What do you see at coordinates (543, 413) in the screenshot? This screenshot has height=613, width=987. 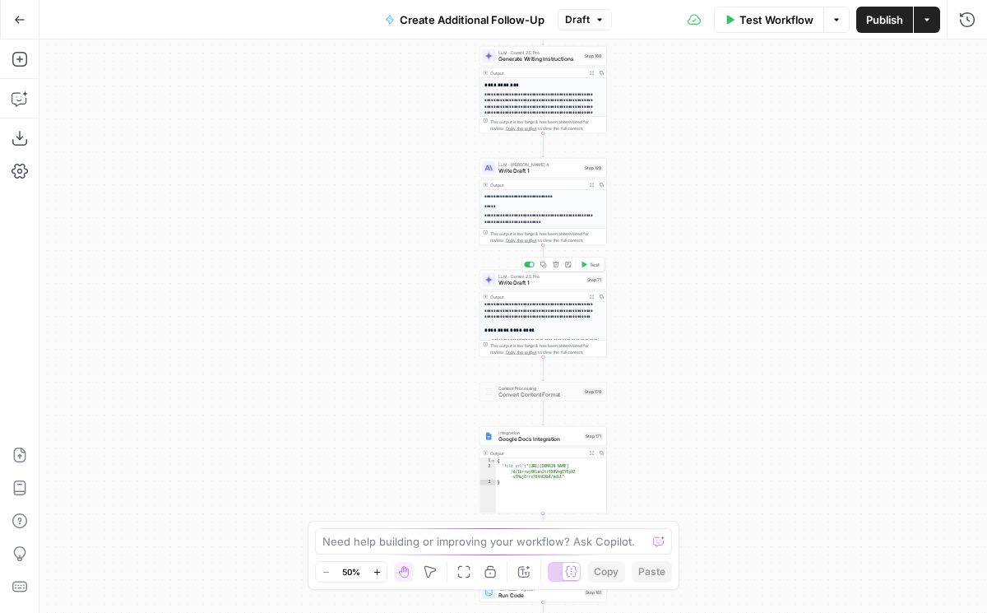 I see `g: Edge from step_170 to step_171` at bounding box center [543, 413].